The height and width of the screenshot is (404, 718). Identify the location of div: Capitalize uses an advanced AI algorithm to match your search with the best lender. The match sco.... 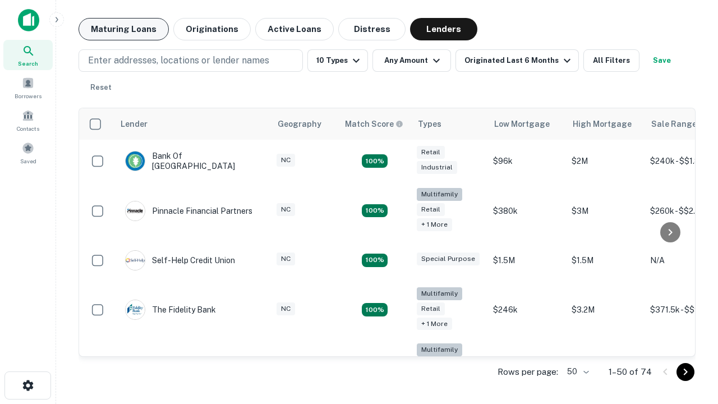
(374, 124).